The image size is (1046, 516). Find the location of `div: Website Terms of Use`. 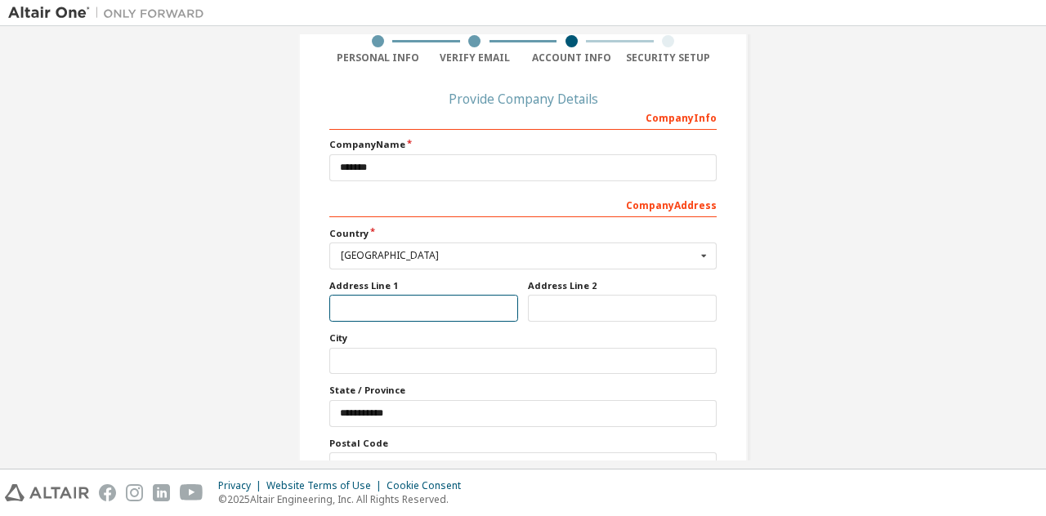

div: Website Terms of Use is located at coordinates (326, 486).